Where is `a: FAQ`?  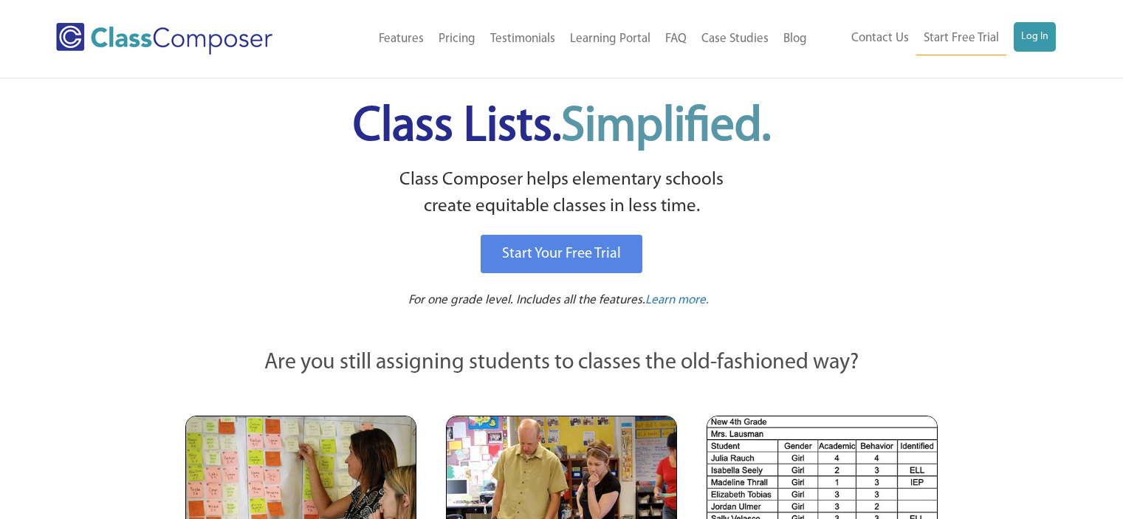
a: FAQ is located at coordinates (676, 39).